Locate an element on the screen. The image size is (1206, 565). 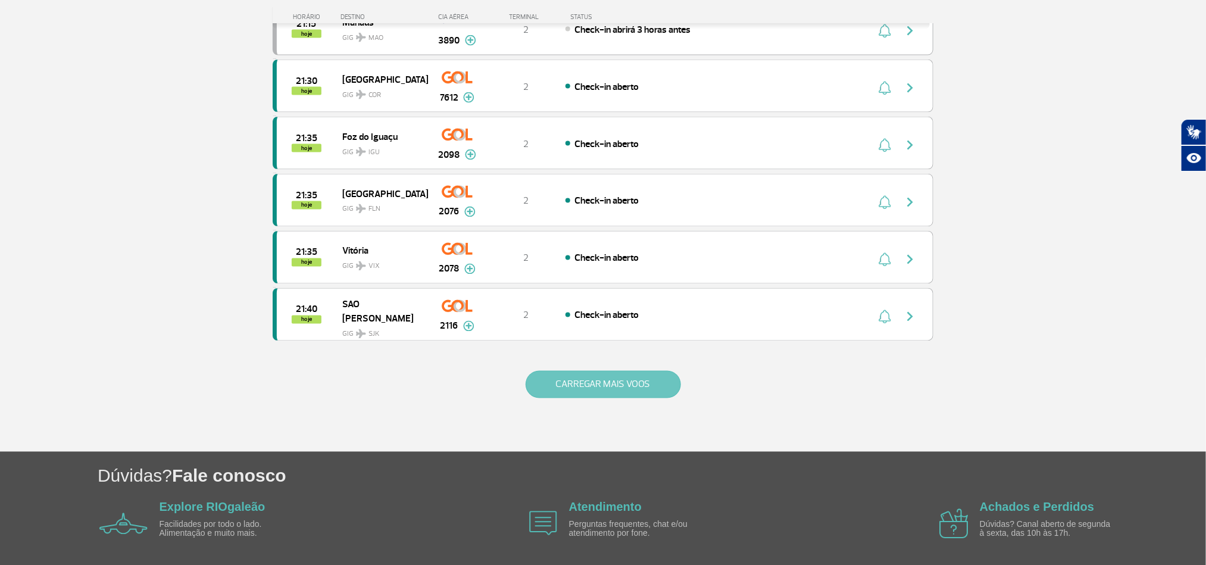
span: Check-in abrirá 3 horas antes is located at coordinates (632, 30).